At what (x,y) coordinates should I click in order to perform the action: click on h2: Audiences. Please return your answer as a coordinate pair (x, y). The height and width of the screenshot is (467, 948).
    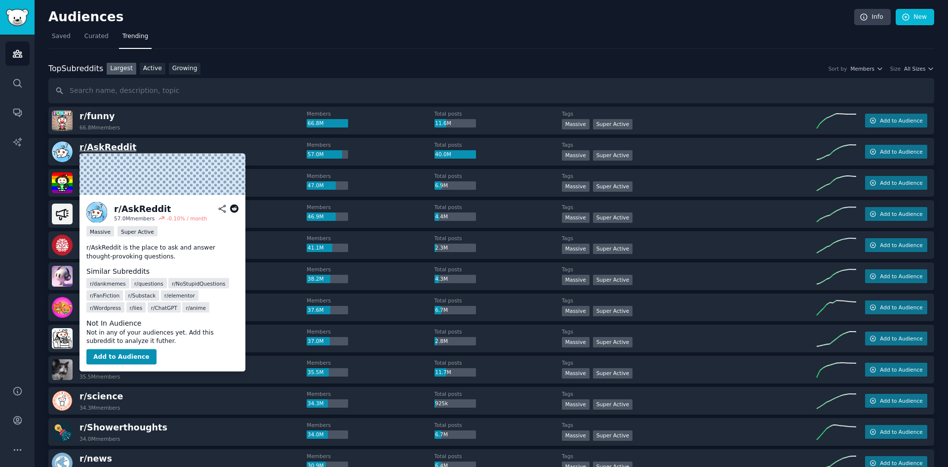
    Looking at the image, I should click on (451, 17).